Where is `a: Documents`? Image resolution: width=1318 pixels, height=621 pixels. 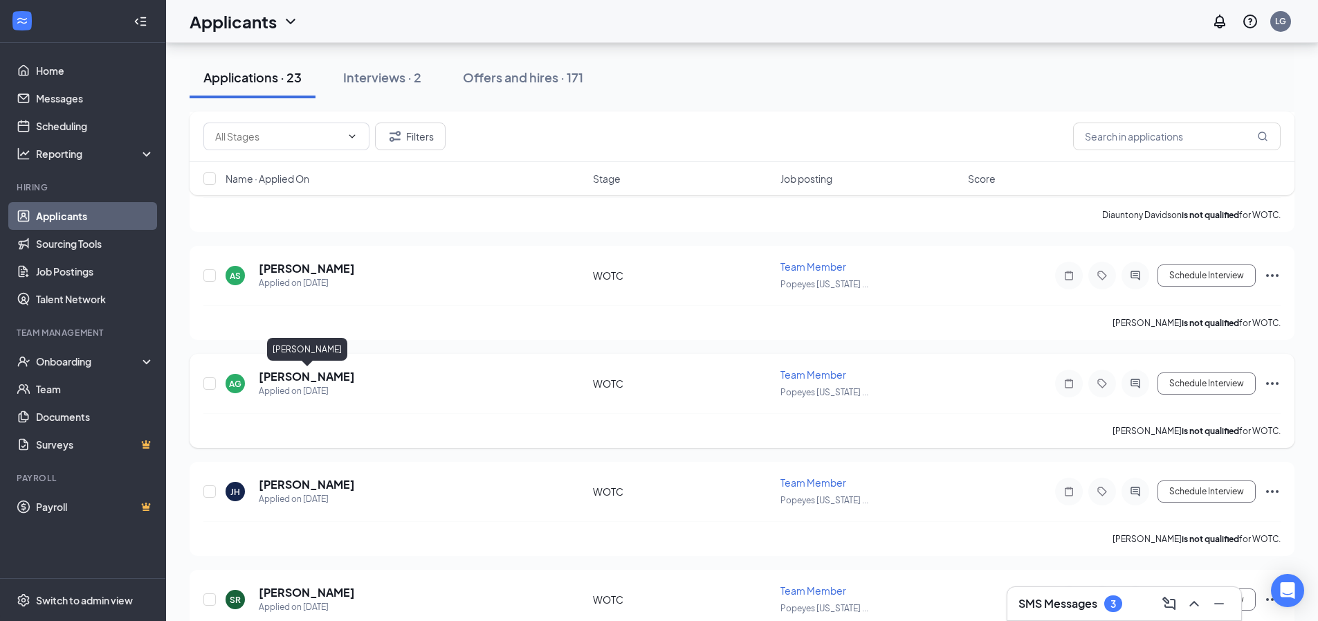
a: Documents is located at coordinates (95, 417).